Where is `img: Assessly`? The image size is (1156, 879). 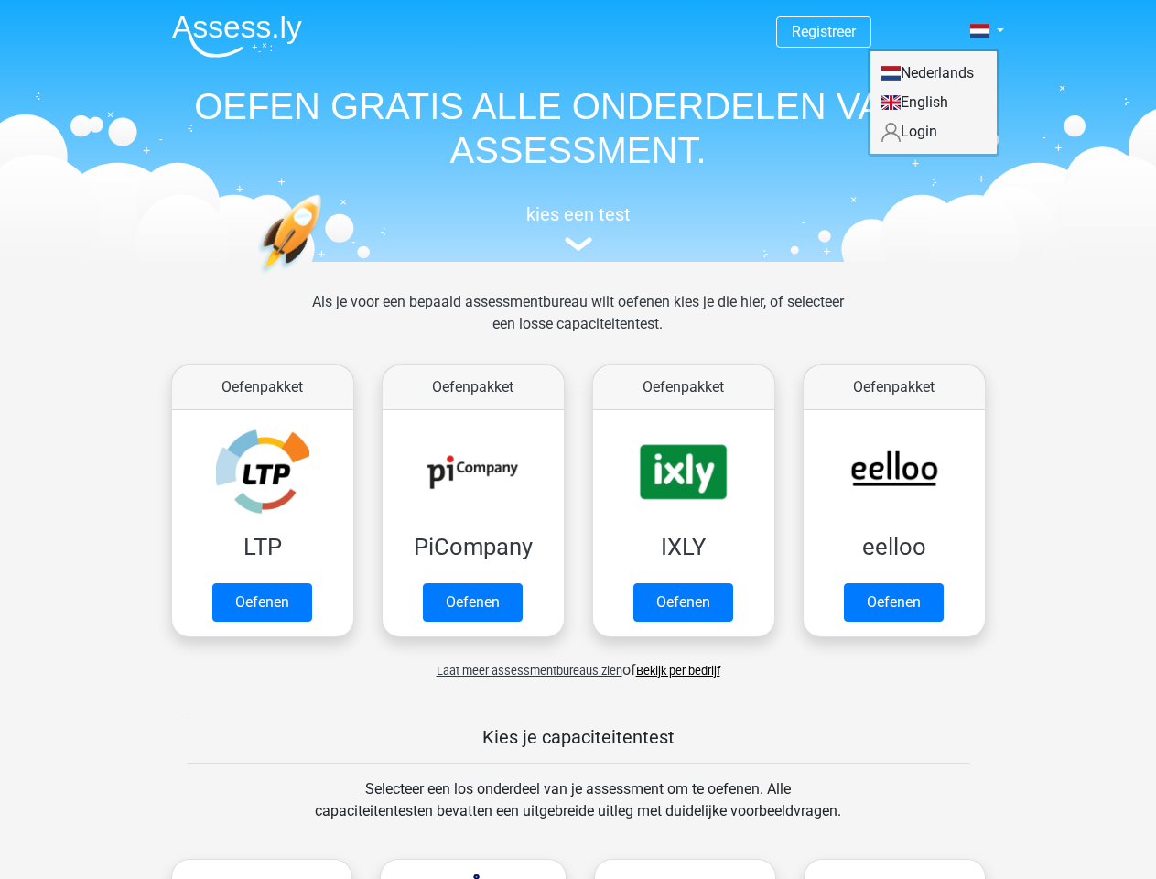
img: Assessly is located at coordinates (237, 36).